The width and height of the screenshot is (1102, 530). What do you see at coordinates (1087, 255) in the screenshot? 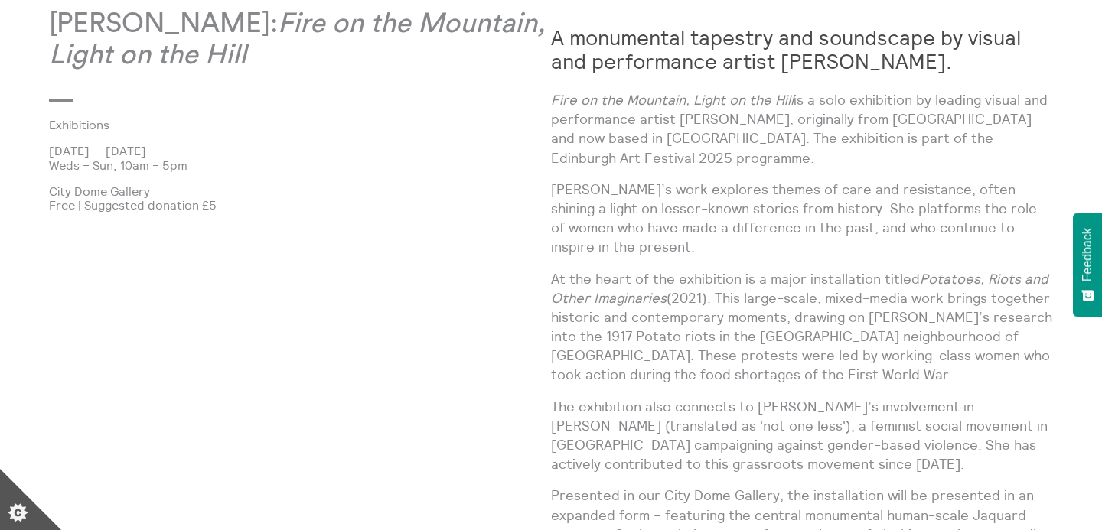
I see `span: Feedback` at bounding box center [1087, 255].